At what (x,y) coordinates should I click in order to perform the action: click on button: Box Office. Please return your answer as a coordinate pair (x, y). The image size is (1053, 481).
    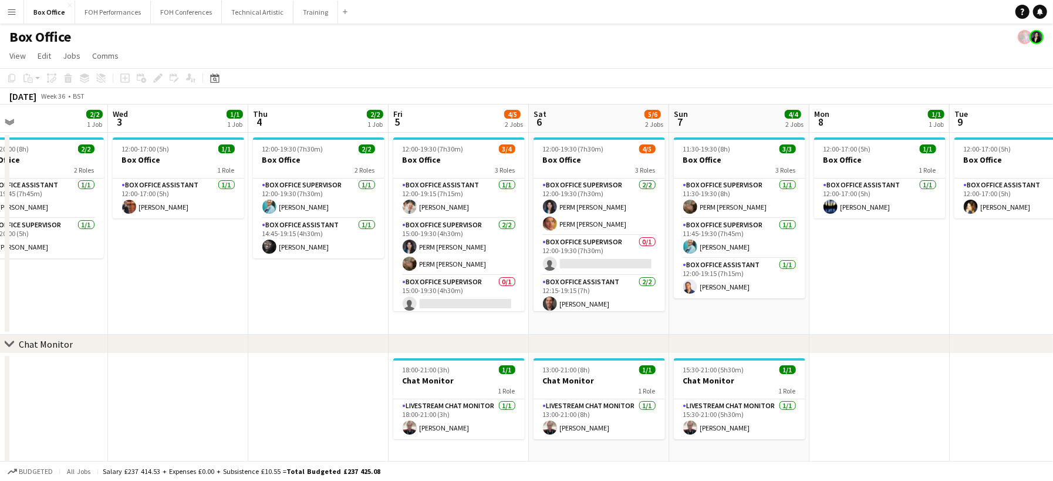
    Looking at the image, I should click on (49, 12).